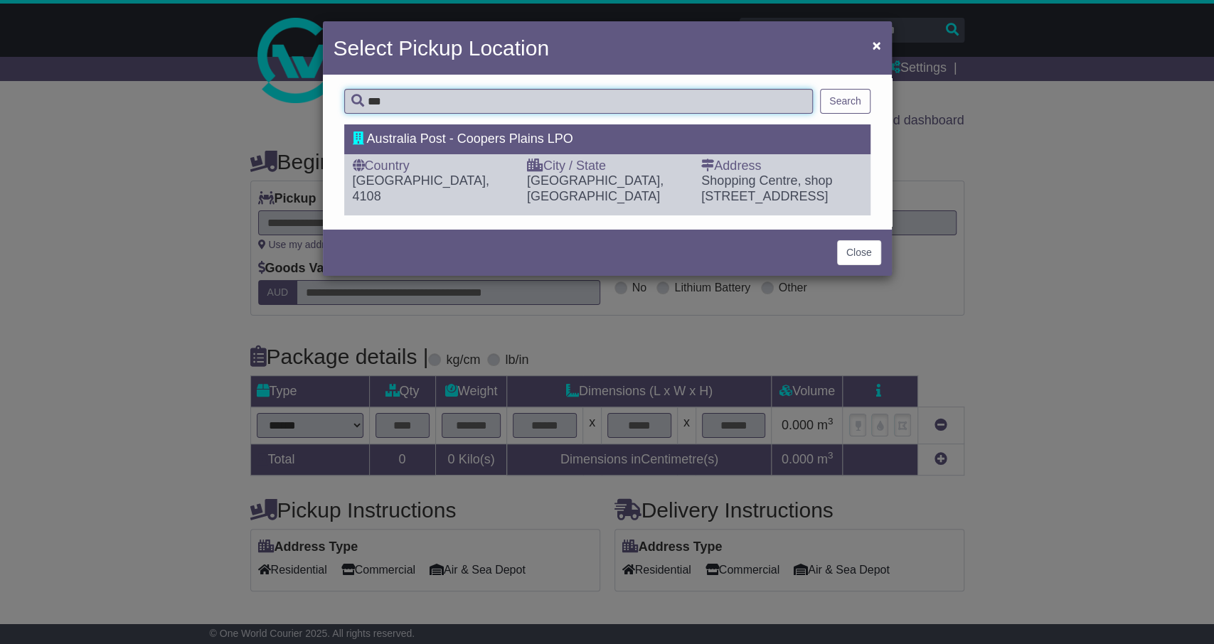 The height and width of the screenshot is (644, 1214). I want to click on button: Search, so click(845, 101).